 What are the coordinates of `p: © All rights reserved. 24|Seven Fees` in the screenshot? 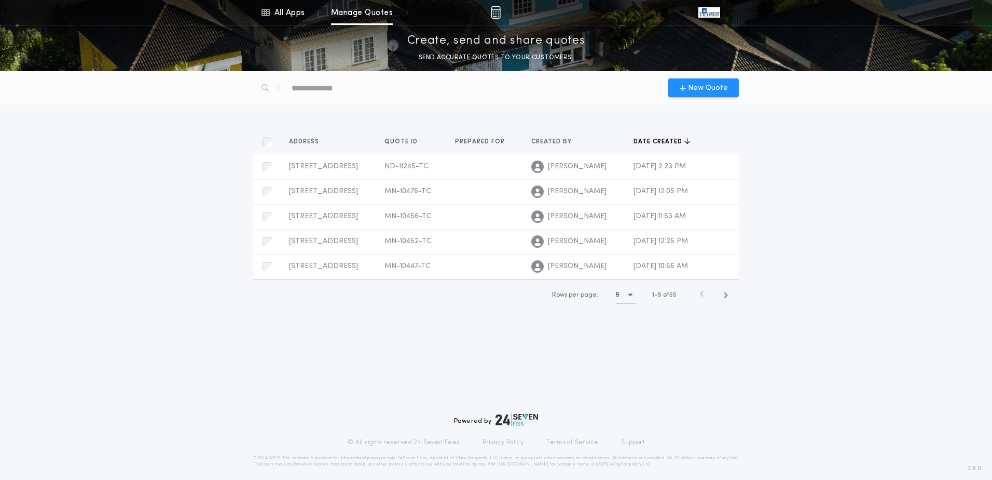 It's located at (404, 442).